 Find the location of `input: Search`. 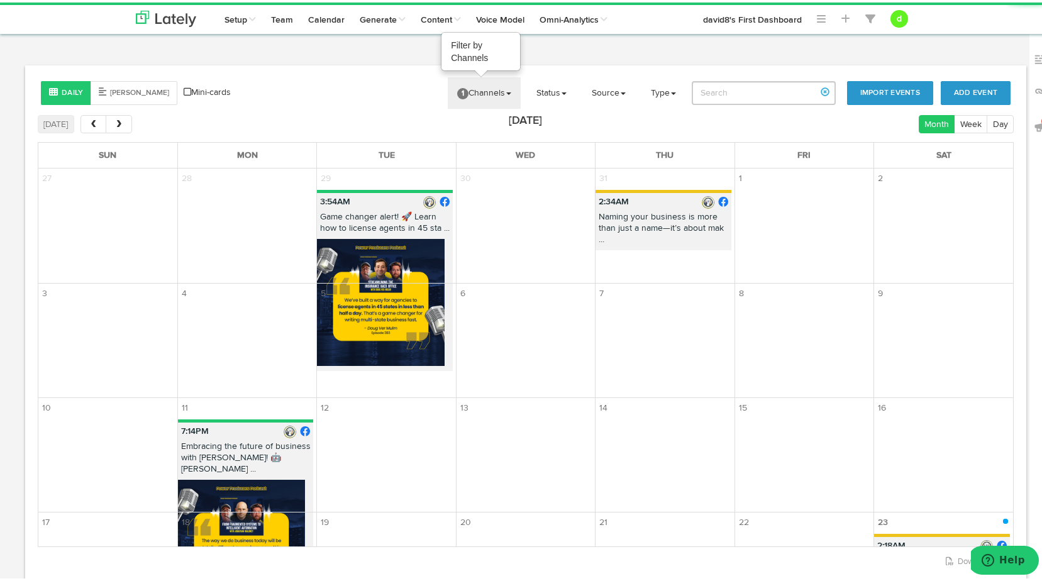

input: Search is located at coordinates (763, 91).